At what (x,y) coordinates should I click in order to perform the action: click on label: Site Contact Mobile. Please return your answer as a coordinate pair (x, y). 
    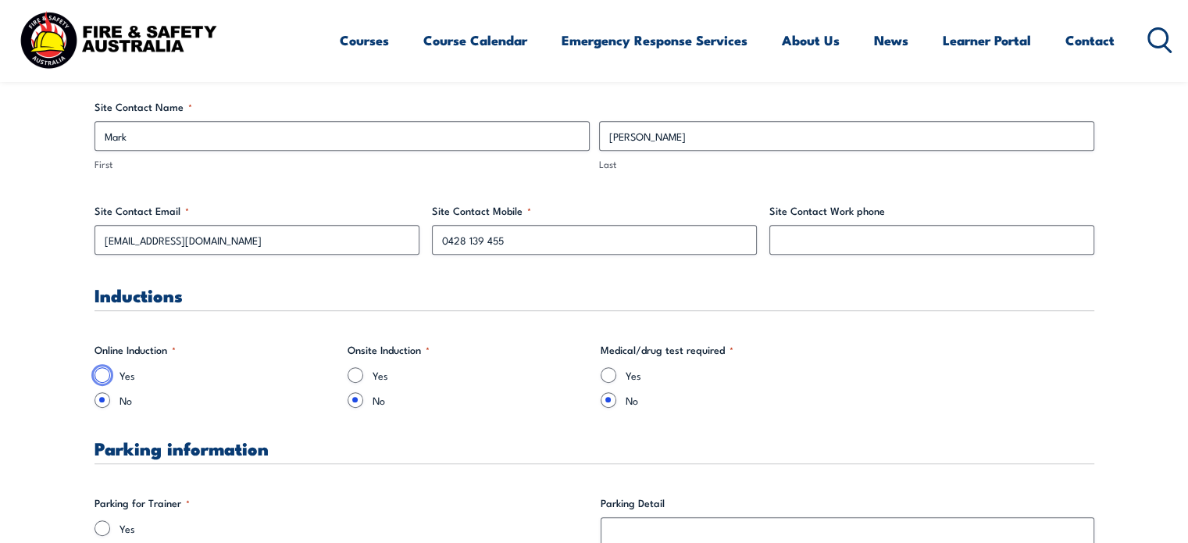
    Looking at the image, I should click on (594, 211).